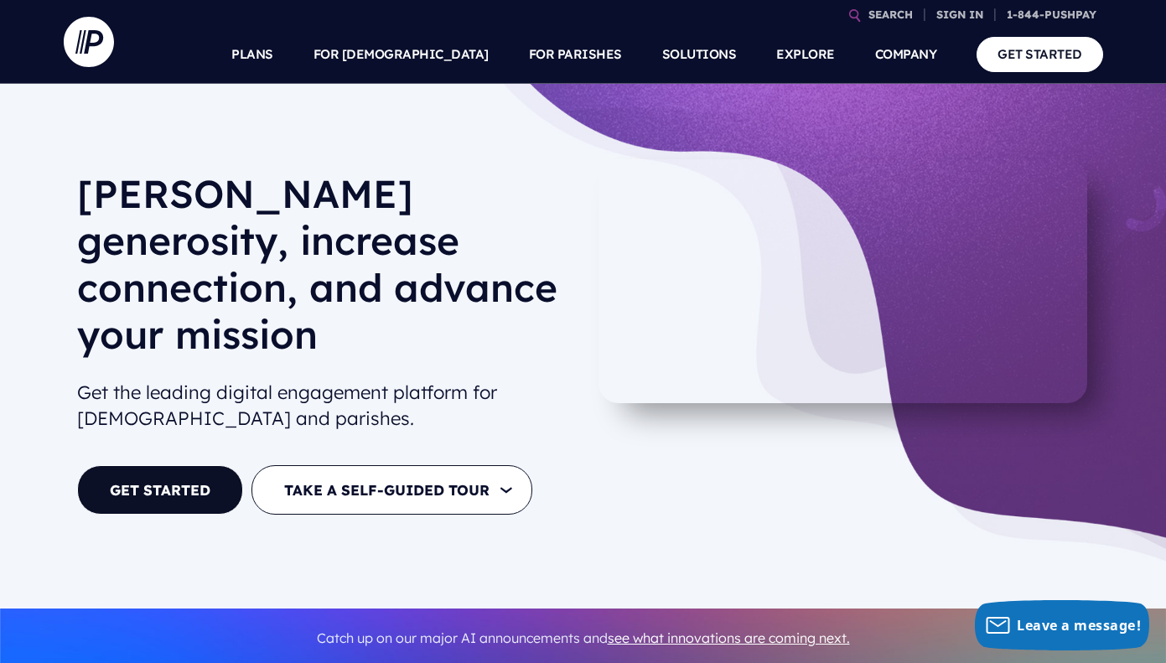  Describe the element at coordinates (729, 638) in the screenshot. I see `span: see what innovations are coming next.` at that location.